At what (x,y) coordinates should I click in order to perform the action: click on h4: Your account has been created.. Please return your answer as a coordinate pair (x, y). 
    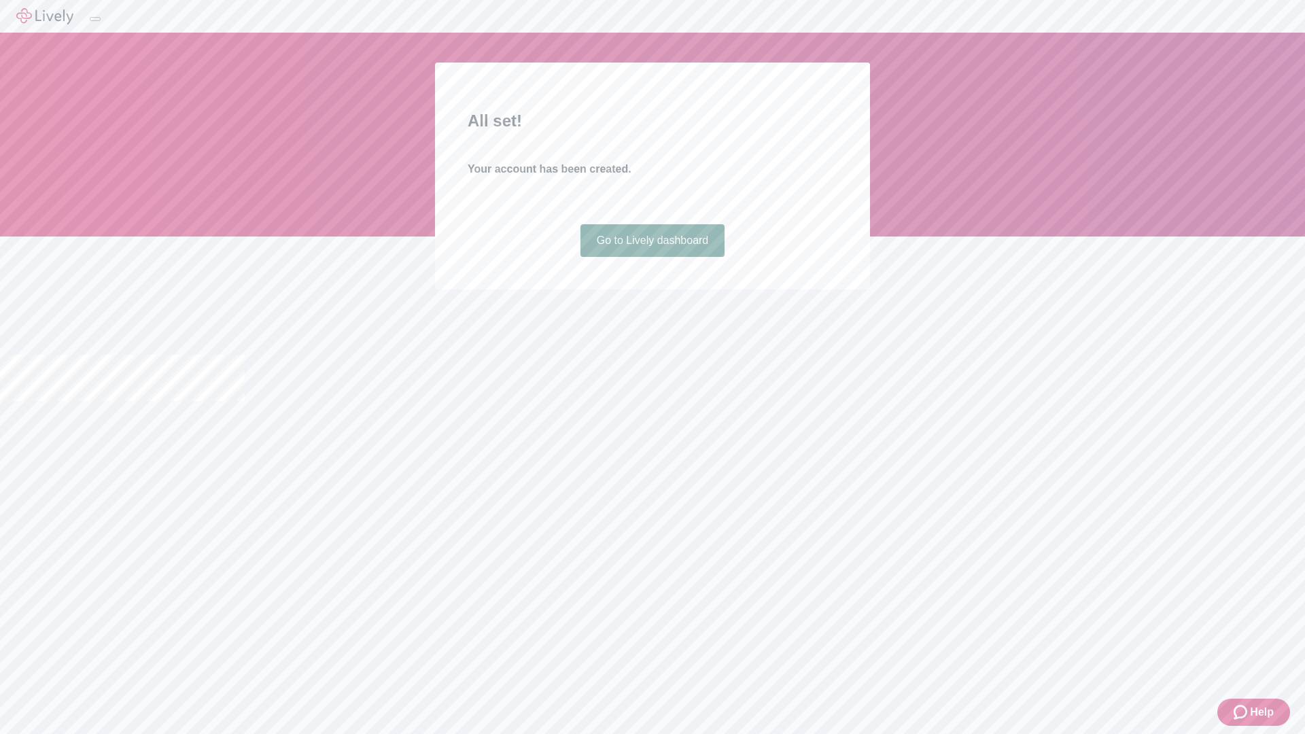
    Looking at the image, I should click on (652, 169).